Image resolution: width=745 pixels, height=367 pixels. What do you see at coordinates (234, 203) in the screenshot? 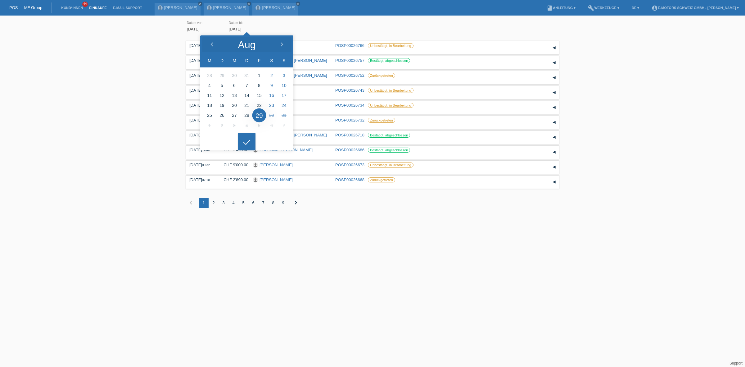
I see `div: 4` at bounding box center [234, 203].